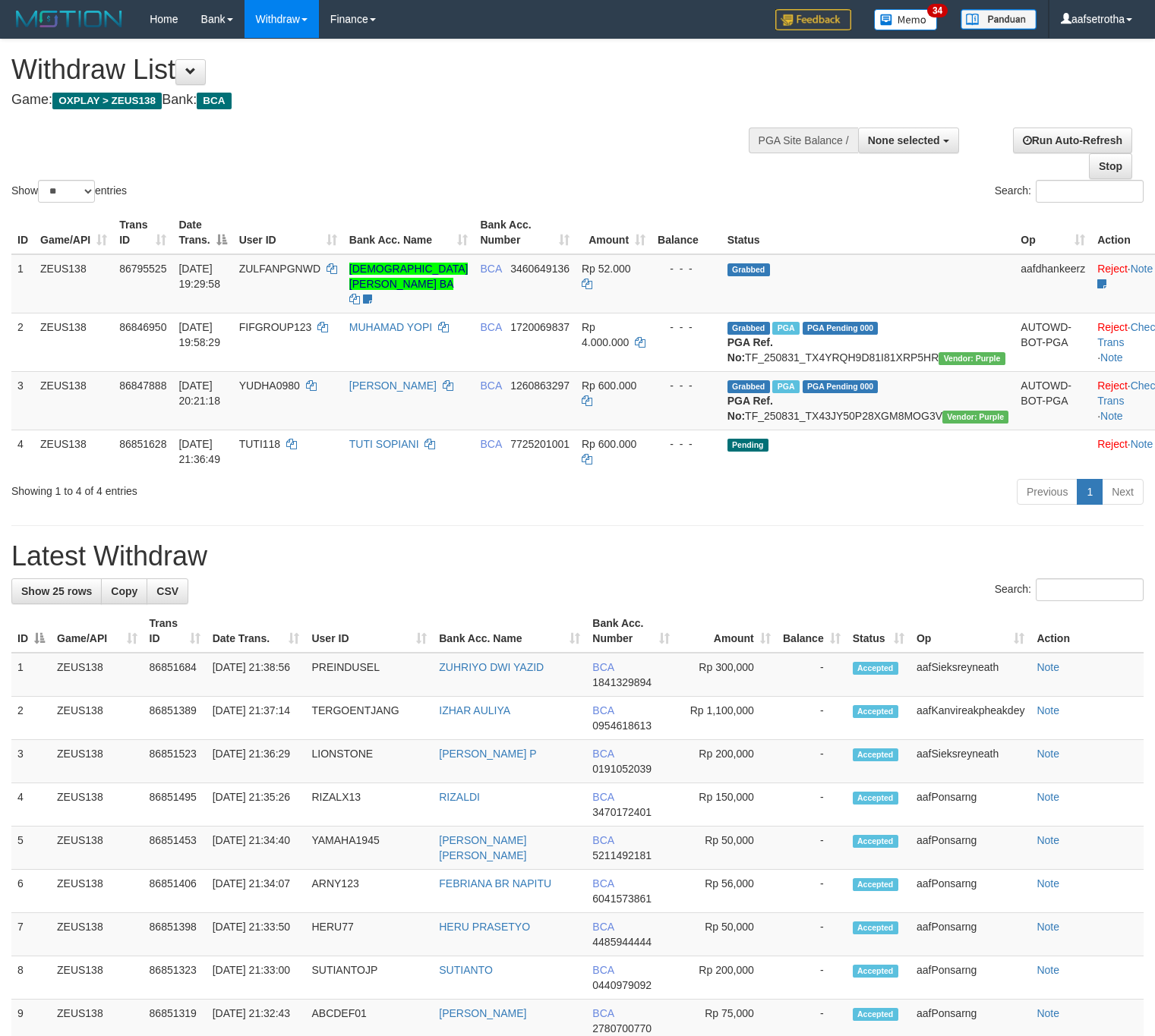 Image resolution: width=1155 pixels, height=1036 pixels. I want to click on td: aafKanvireakpheakdey, so click(970, 718).